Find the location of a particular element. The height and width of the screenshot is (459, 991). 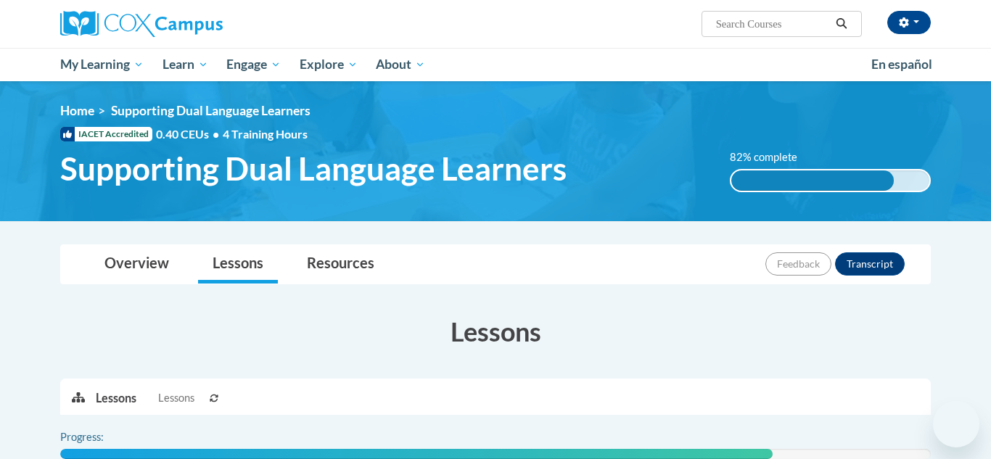

span: En español is located at coordinates (902, 64).